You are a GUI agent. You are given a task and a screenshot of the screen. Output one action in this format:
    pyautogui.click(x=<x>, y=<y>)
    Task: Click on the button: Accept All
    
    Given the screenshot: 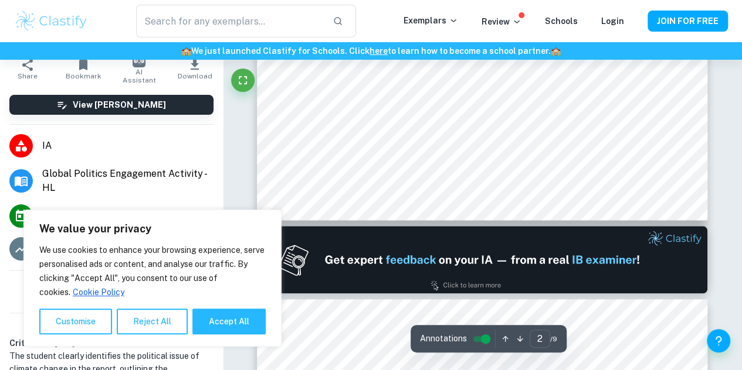 What is the action you would take?
    pyautogui.click(x=229, y=322)
    